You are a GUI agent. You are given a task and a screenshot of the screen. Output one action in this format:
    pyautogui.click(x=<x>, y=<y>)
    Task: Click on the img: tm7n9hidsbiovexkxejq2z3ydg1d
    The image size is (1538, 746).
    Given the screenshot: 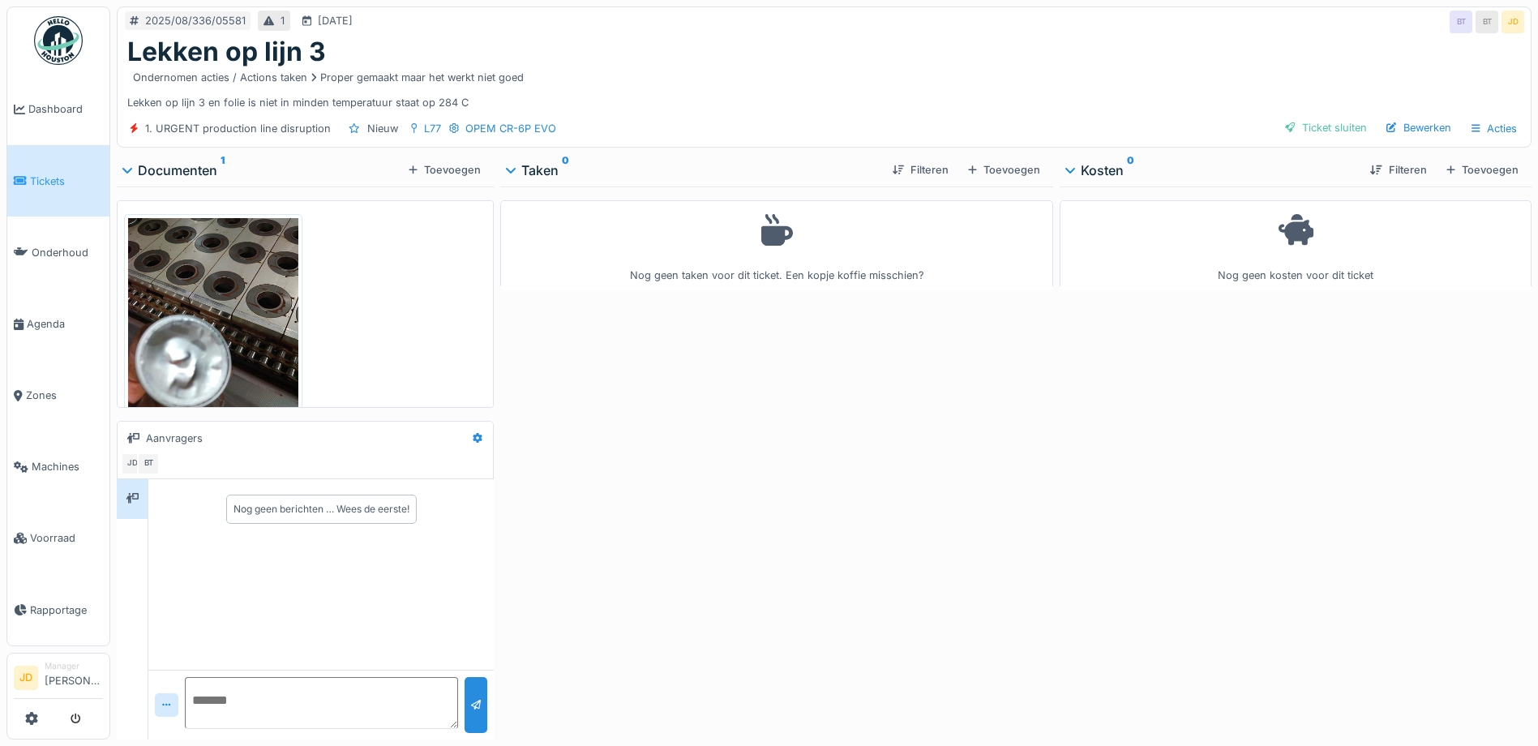 What is the action you would take?
    pyautogui.click(x=213, y=331)
    